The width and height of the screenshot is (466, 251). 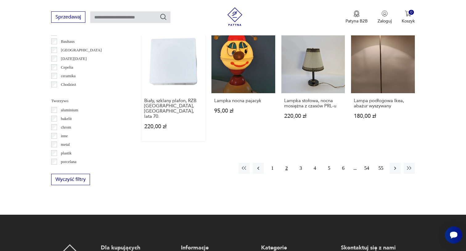 I want to click on button: 1, so click(x=272, y=168).